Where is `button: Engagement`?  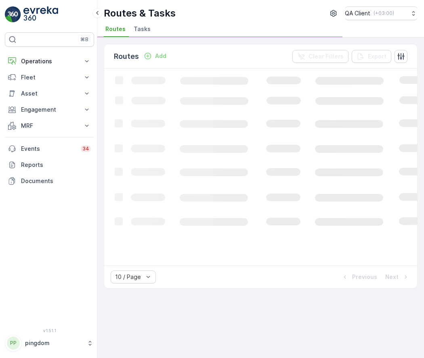
button: Engagement is located at coordinates (49, 110).